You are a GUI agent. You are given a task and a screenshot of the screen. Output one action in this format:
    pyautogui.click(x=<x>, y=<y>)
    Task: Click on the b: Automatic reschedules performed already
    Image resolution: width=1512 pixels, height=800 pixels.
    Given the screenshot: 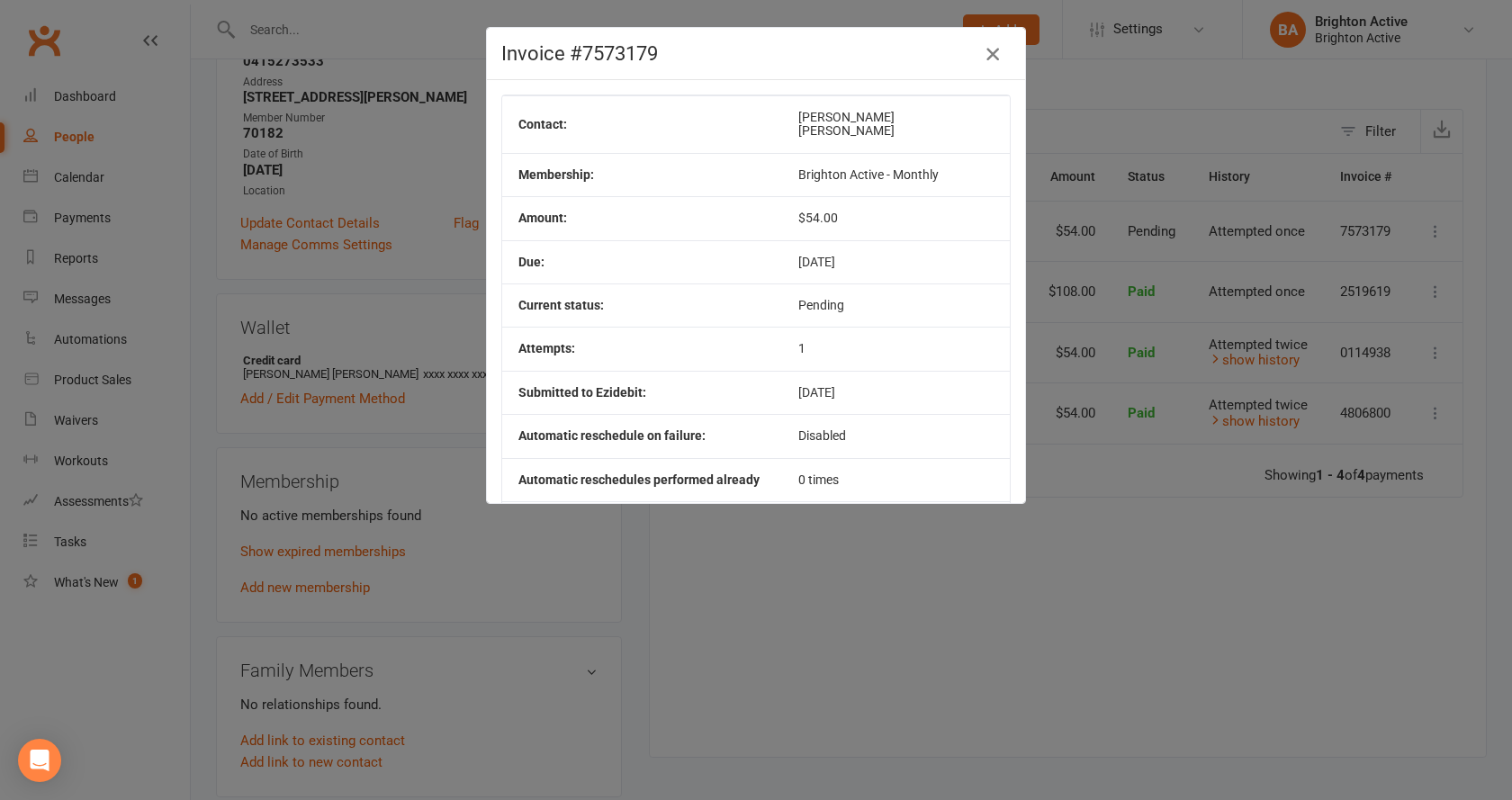 What is the action you would take?
    pyautogui.click(x=639, y=479)
    